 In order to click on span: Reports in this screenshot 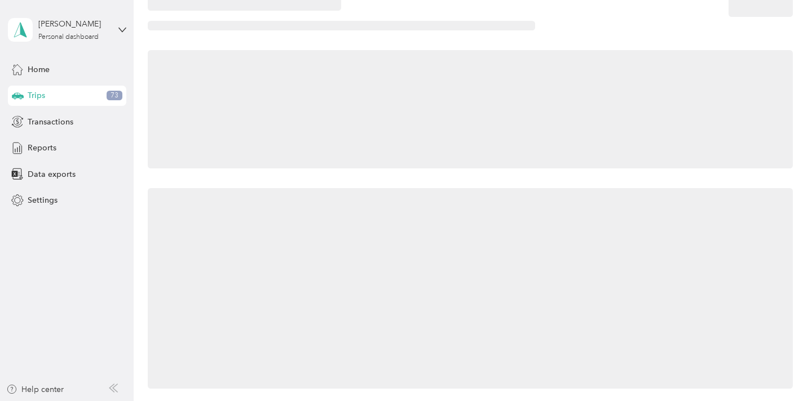, I will do `click(42, 148)`.